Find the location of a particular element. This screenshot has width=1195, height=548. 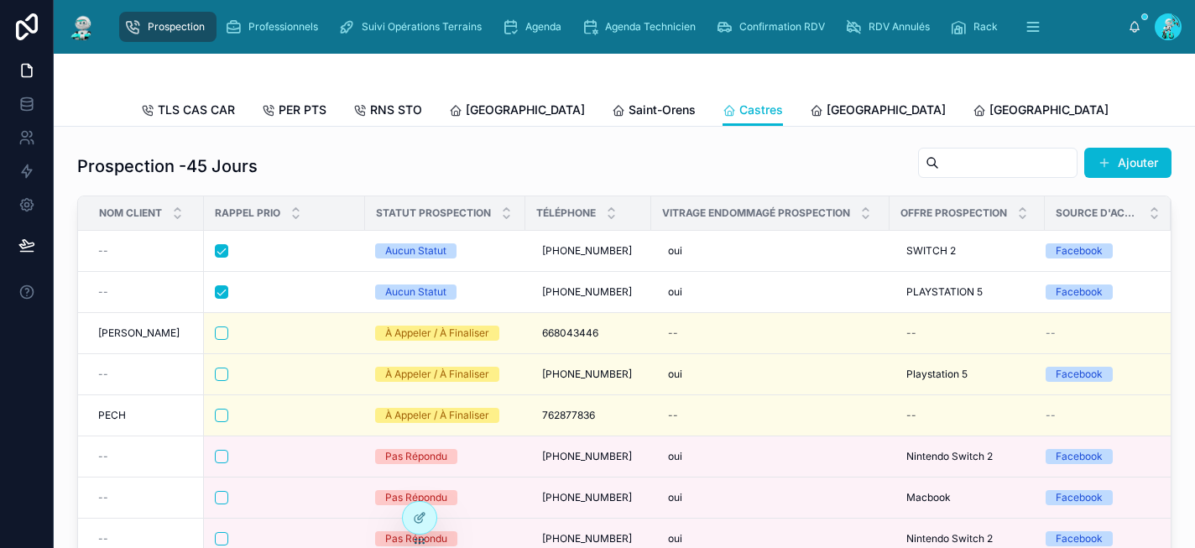

a: Nintendo Switch 2 is located at coordinates (967, 457).